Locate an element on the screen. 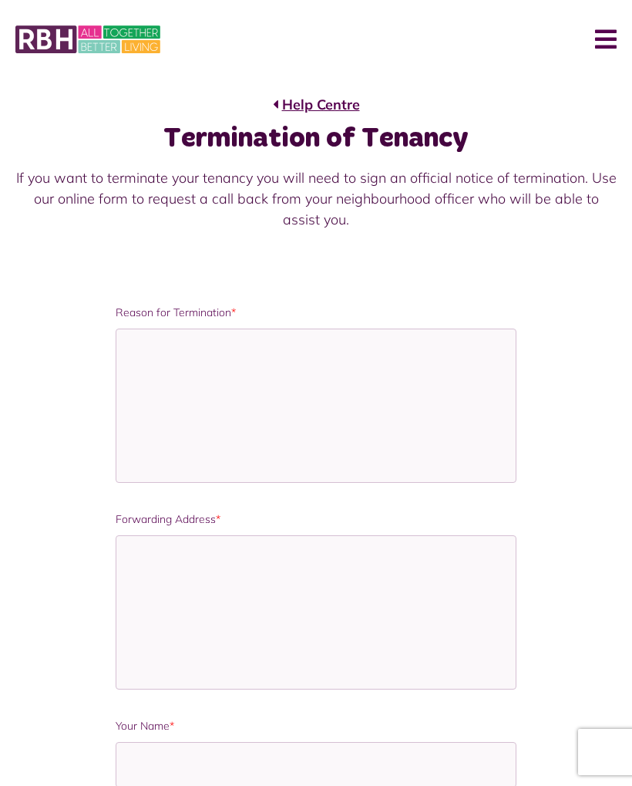 This screenshot has height=786, width=632. label: Reason for Termination is located at coordinates (316, 312).